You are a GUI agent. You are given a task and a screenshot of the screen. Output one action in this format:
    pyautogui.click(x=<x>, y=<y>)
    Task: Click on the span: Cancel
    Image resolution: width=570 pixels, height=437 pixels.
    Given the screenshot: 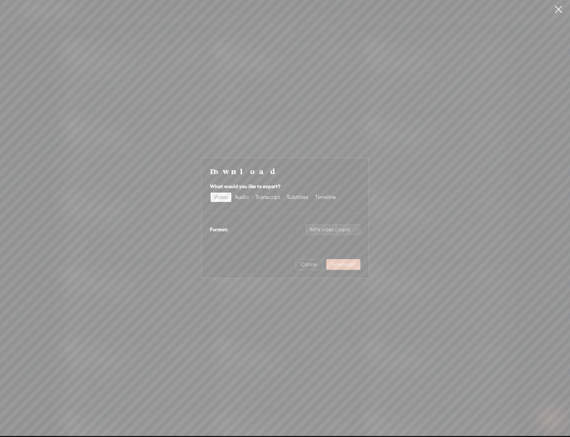 What is the action you would take?
    pyautogui.click(x=309, y=265)
    